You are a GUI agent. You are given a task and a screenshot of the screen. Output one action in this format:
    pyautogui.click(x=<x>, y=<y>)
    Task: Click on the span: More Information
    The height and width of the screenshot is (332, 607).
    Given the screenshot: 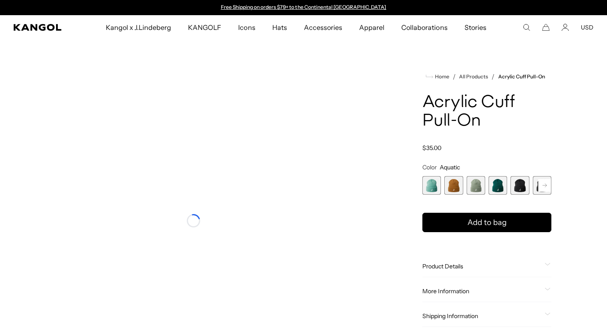 What is the action you would take?
    pyautogui.click(x=482, y=291)
    